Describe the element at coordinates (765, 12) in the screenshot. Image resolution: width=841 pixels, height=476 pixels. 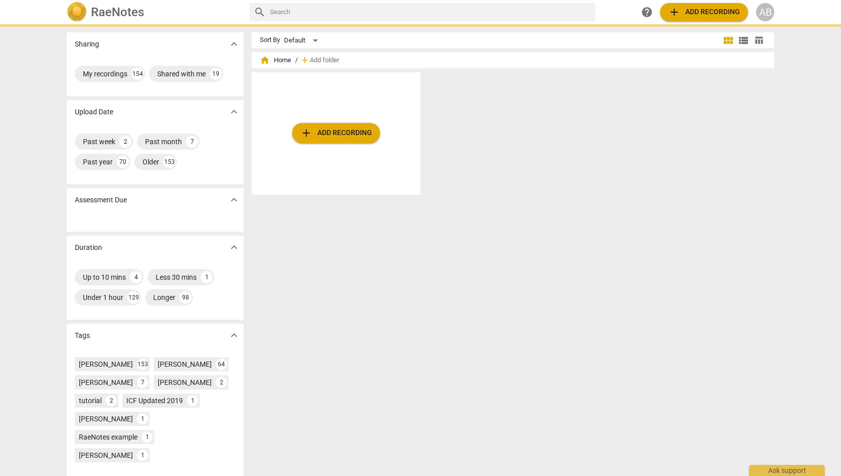
I see `div: AB` at that location.